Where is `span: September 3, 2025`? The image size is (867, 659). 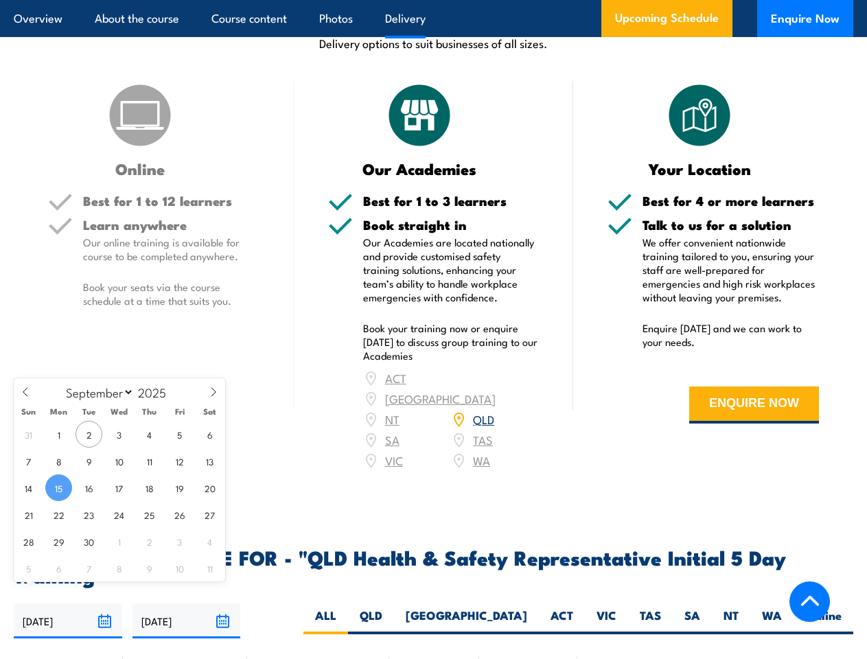 span: September 3, 2025 is located at coordinates (119, 434).